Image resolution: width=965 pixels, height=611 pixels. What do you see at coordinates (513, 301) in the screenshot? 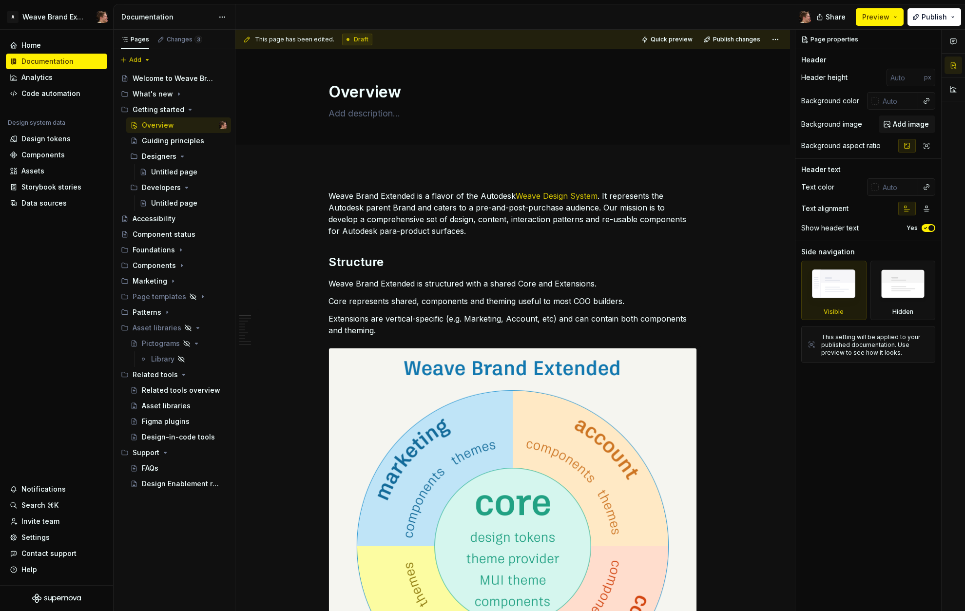
I see `p: Core represents shared, components and theming useful to most COO builders.` at bounding box center [513, 301].